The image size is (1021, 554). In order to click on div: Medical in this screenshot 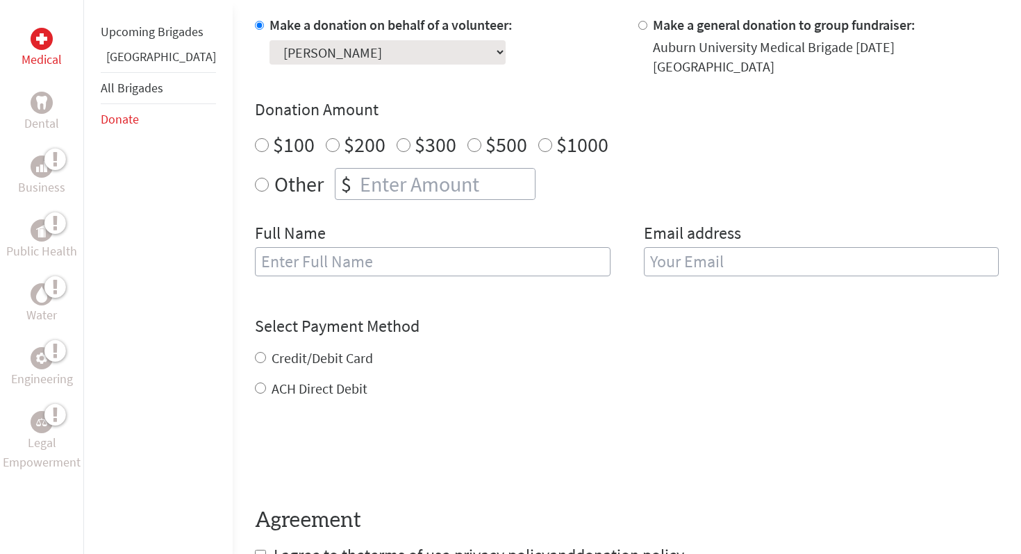, I will do `click(42, 39)`.